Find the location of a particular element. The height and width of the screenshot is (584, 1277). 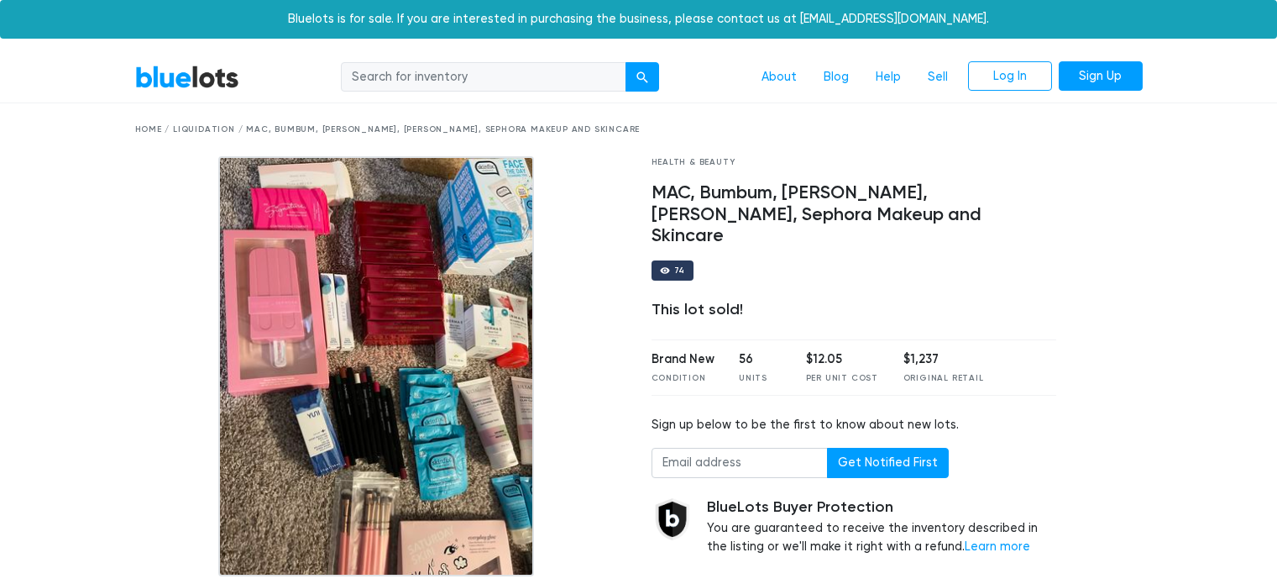

div: Per Unit Cost is located at coordinates (842, 378).